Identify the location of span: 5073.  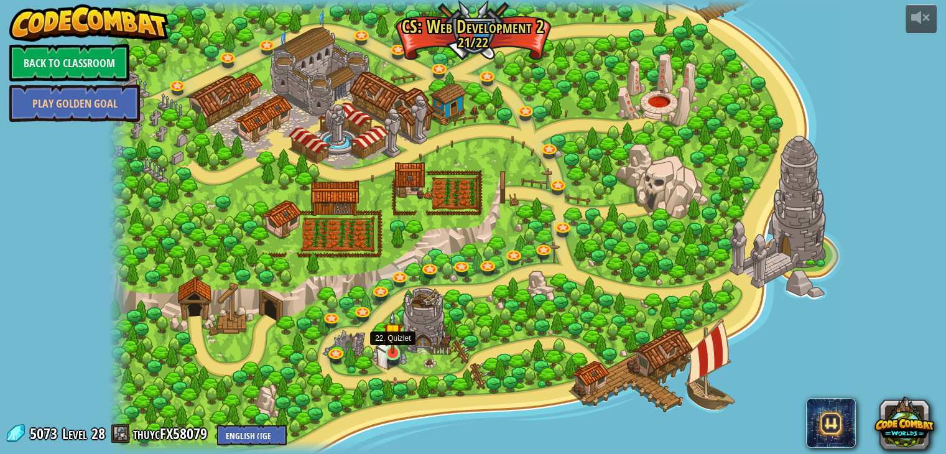
(45, 434).